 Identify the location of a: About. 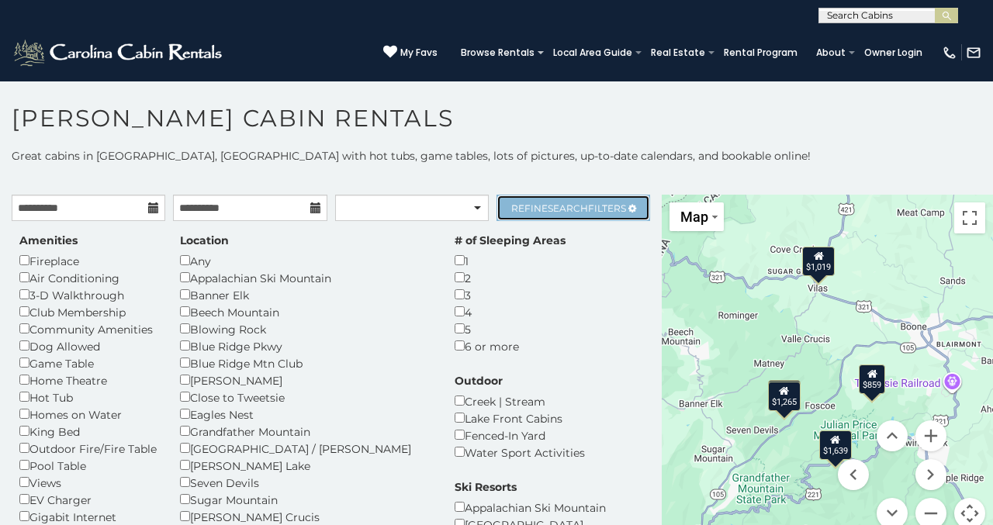
(831, 53).